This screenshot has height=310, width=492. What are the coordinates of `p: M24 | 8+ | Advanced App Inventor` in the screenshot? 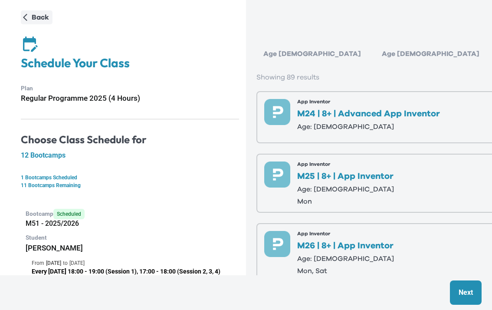 It's located at (368, 114).